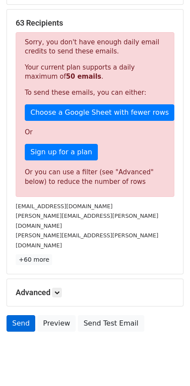  What do you see at coordinates (95, 177) in the screenshot?
I see `div: Or you can use a filter (see "Advanced" below) to reduce the number of rows` at bounding box center [95, 177].